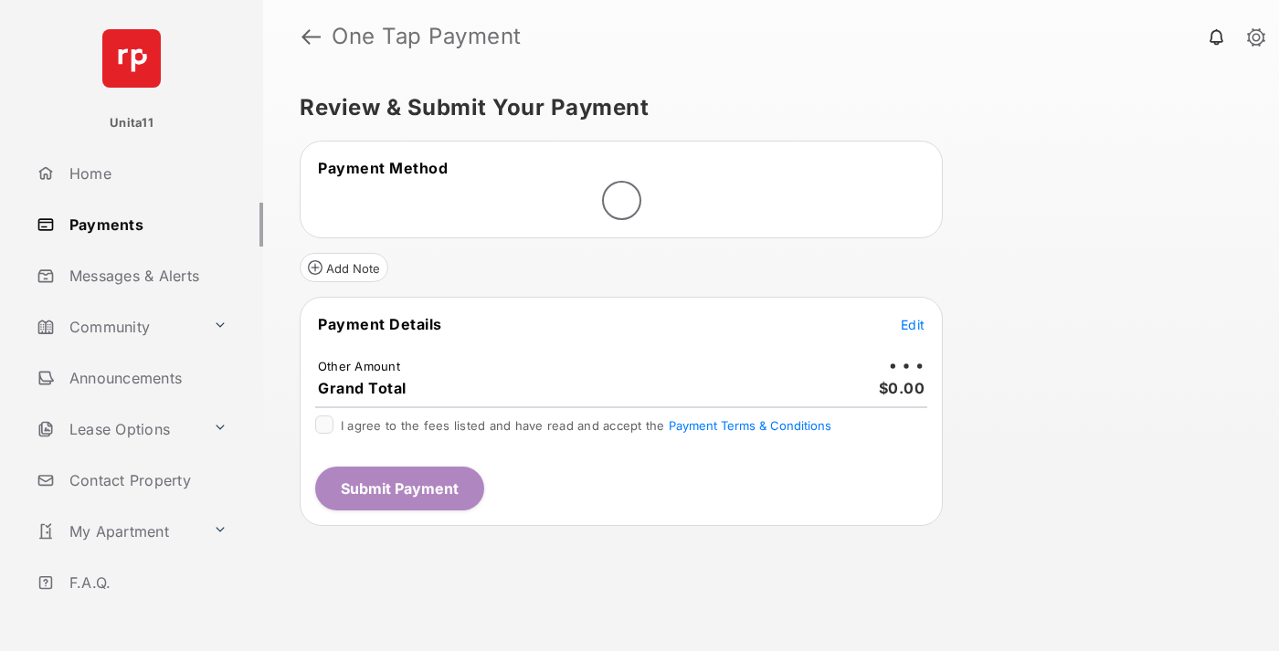 The width and height of the screenshot is (1279, 651). I want to click on a: Contact Property, so click(146, 480).